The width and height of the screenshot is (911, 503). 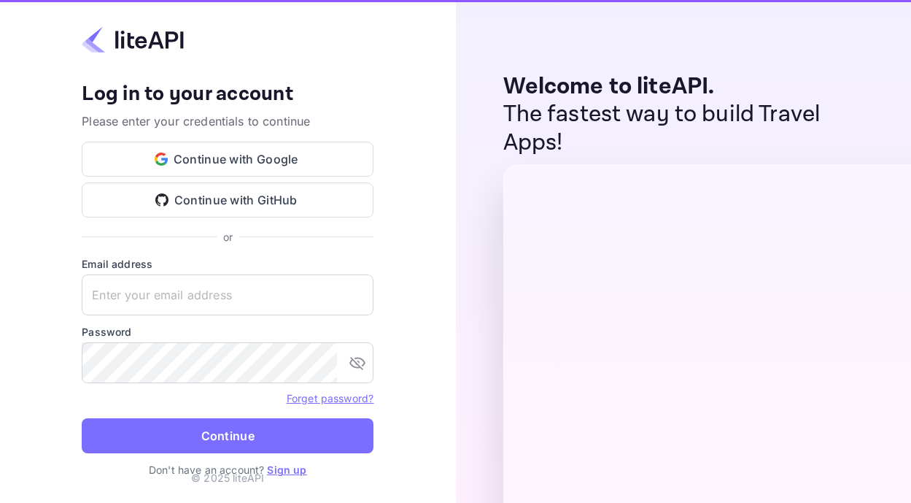 What do you see at coordinates (330, 398) in the screenshot?
I see `a: Forget password?` at bounding box center [330, 398].